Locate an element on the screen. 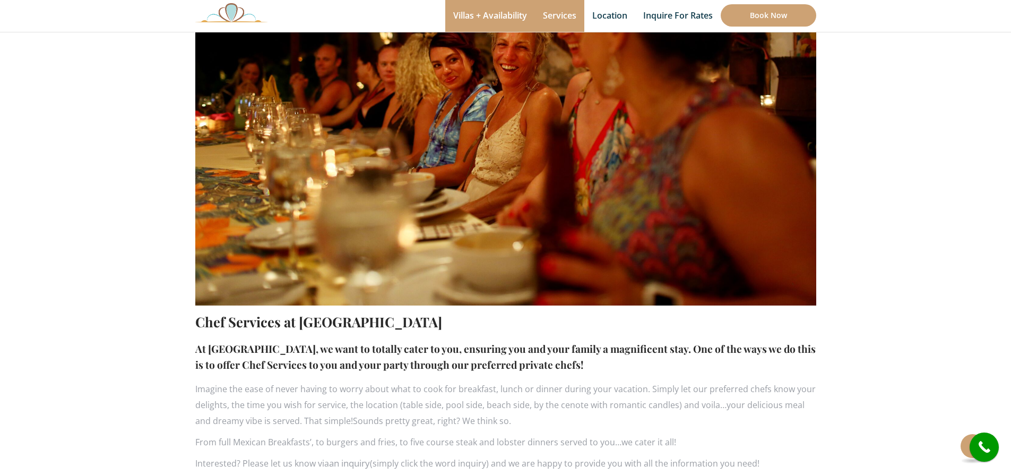 Image resolution: width=1011 pixels, height=474 pixels. a: Book Now is located at coordinates (769, 15).